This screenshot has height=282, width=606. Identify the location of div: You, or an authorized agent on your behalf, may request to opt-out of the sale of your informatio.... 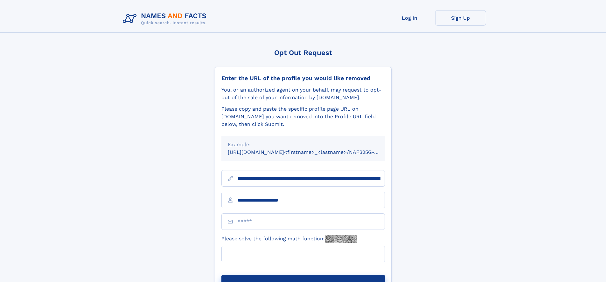
(303, 94).